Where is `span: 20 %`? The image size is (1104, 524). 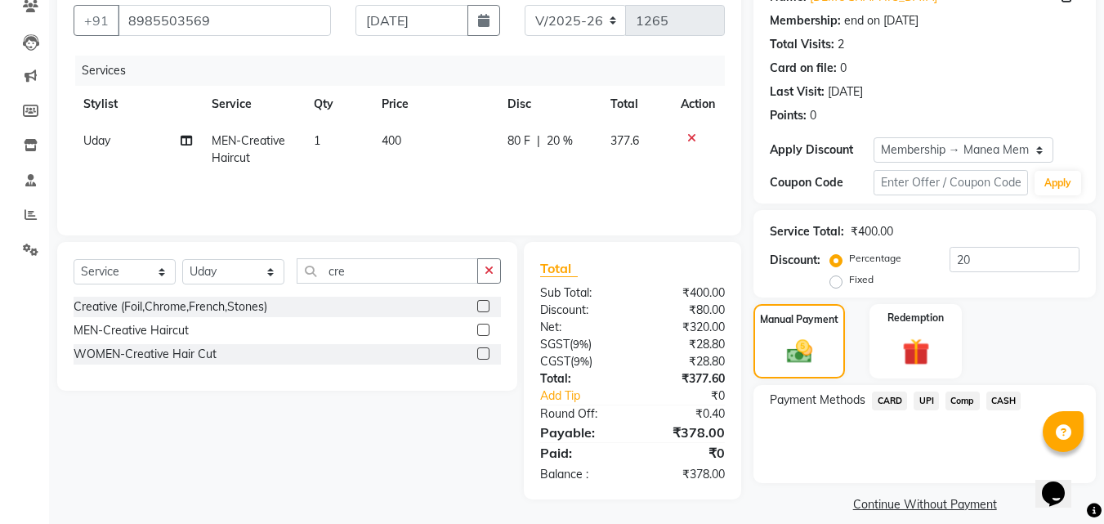 span: 20 % is located at coordinates (560, 141).